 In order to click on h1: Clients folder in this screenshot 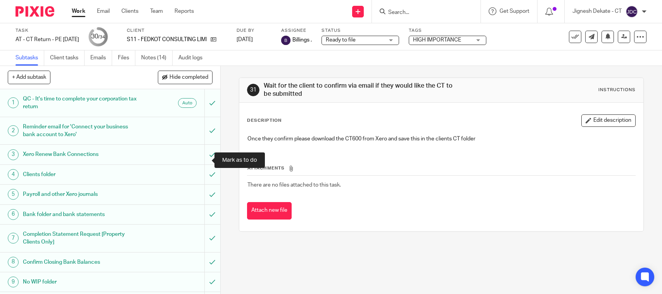, I will do `click(81, 175)`.